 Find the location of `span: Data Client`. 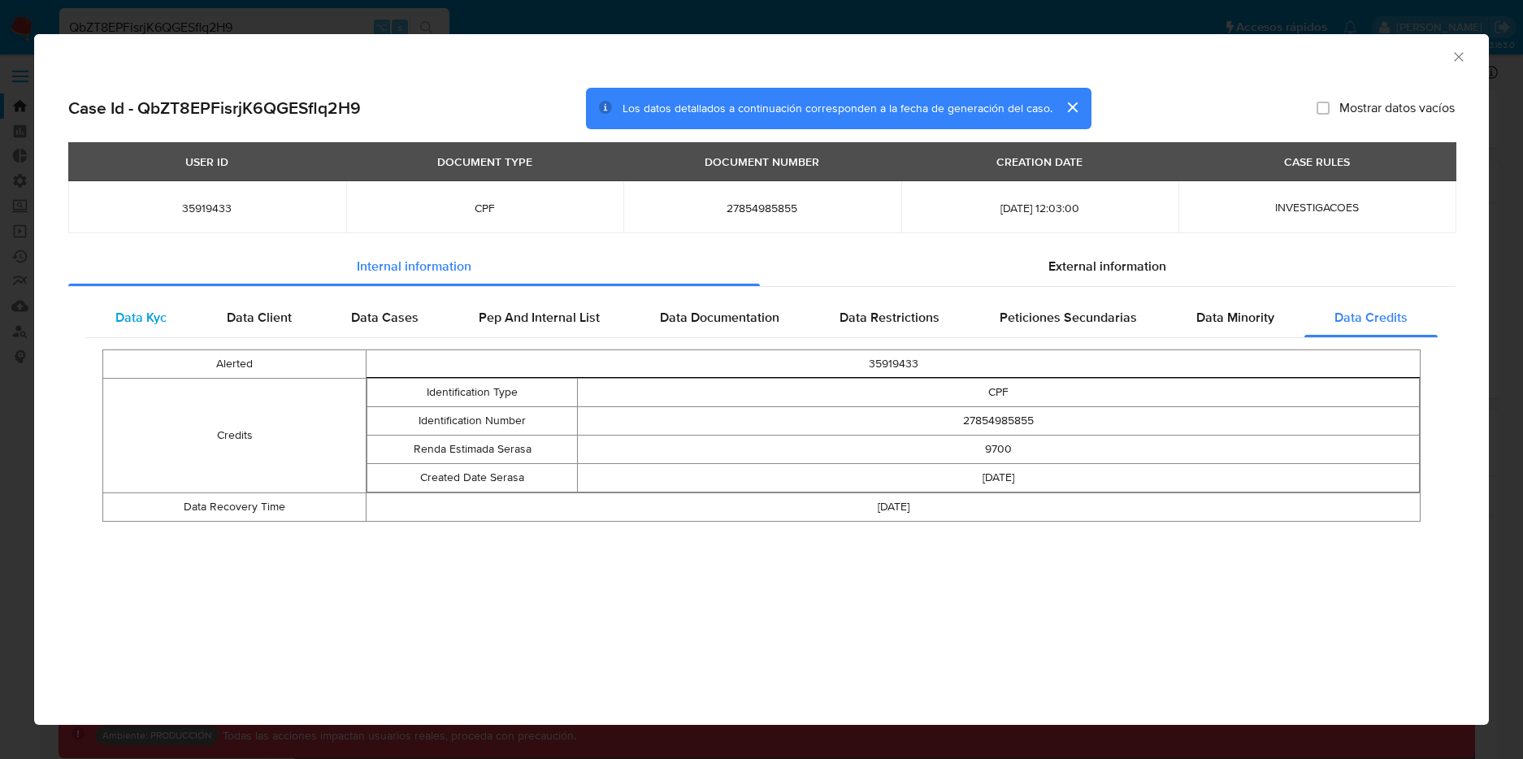

span: Data Client is located at coordinates (259, 317).